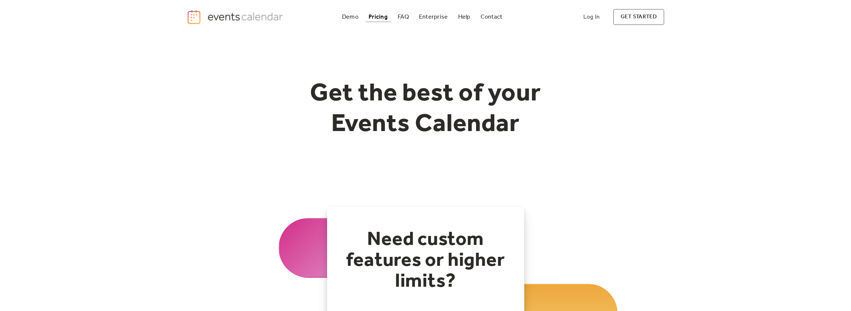  I want to click on h1: Get the best of your Events Calendar, so click(425, 109).